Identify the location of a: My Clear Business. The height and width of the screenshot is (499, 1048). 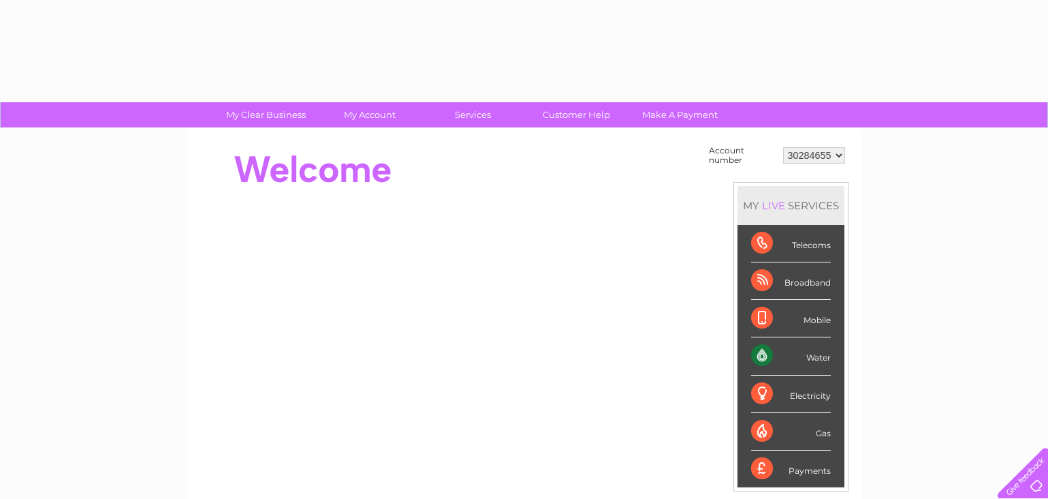
(266, 114).